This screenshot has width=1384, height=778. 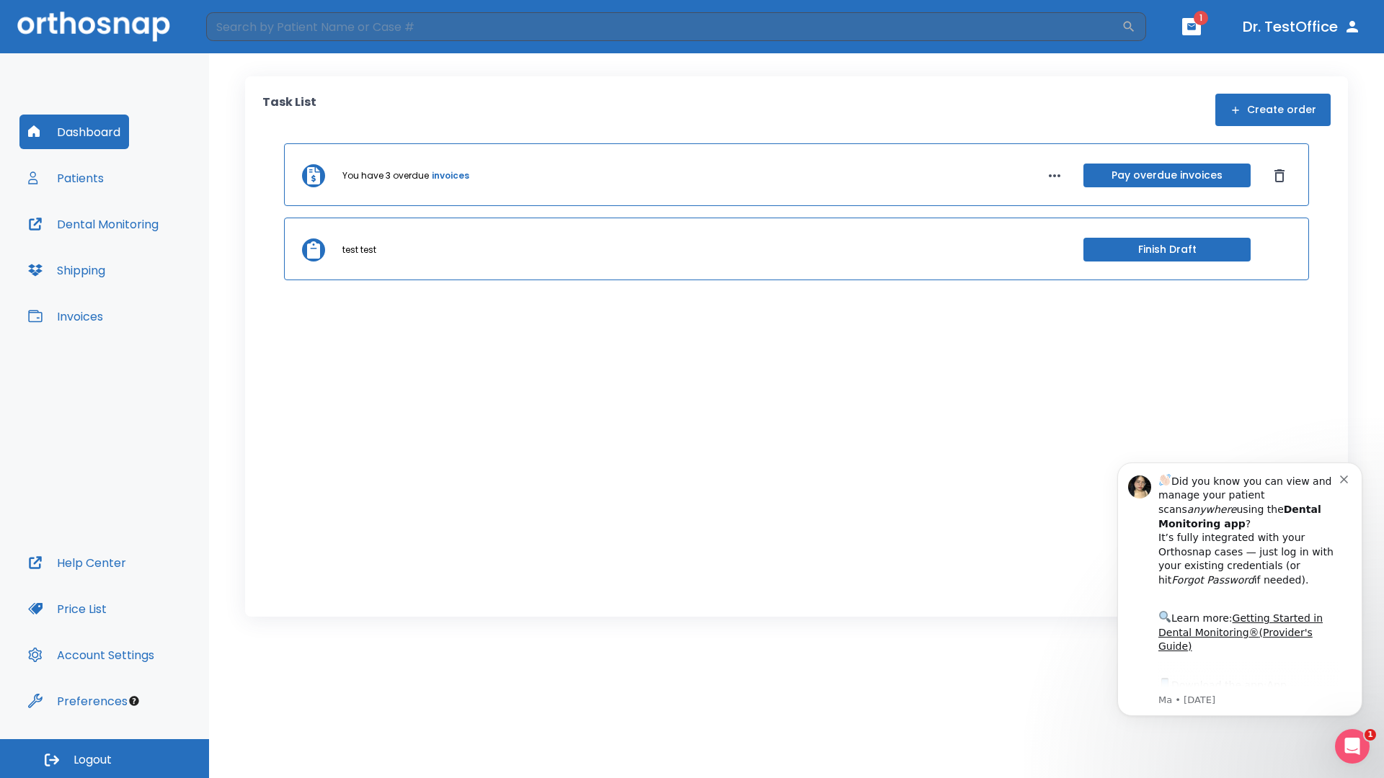 I want to click on div: Tooltip anchor, so click(x=134, y=701).